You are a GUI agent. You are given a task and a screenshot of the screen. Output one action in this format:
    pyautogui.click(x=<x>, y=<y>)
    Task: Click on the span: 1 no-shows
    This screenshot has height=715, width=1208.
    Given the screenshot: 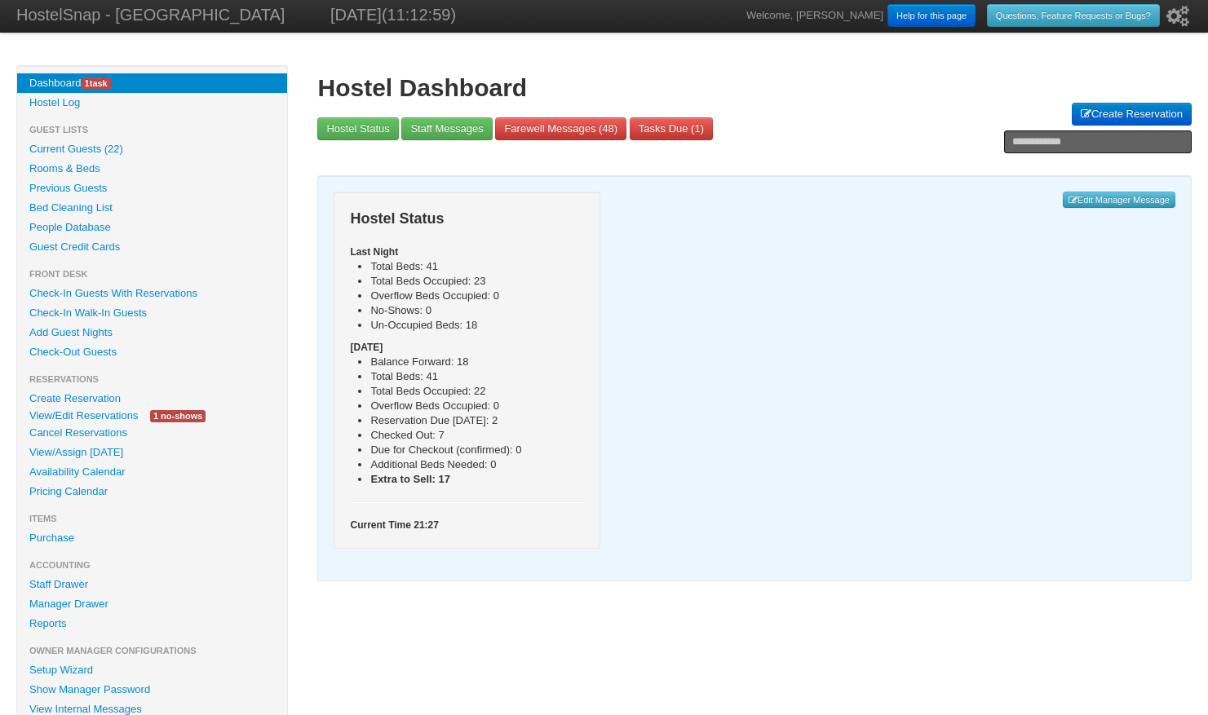 What is the action you would take?
    pyautogui.click(x=178, y=416)
    